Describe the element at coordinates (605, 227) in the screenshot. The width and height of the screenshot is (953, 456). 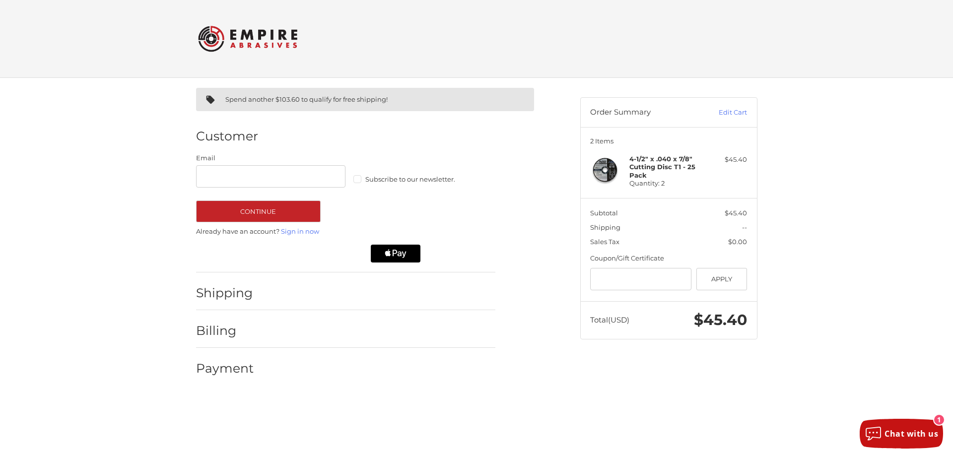
I see `span: Shipping` at that location.